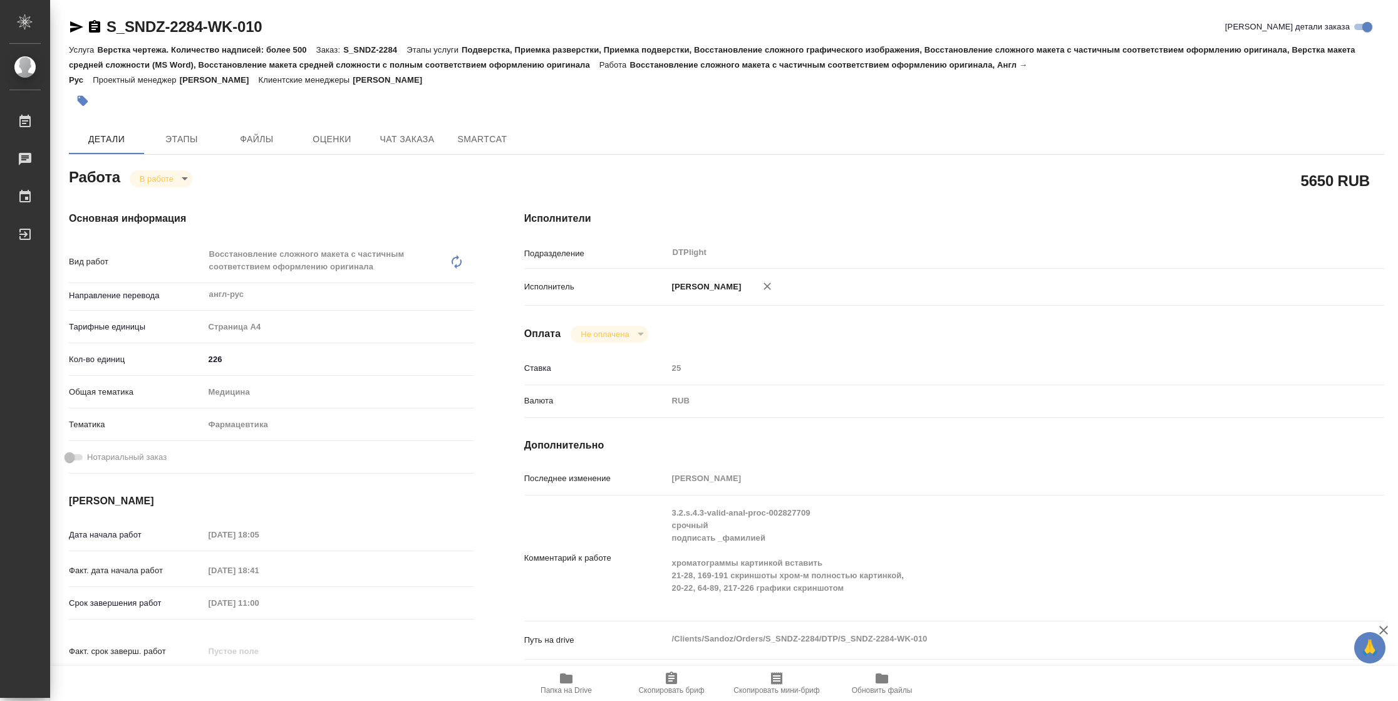 Image resolution: width=1398 pixels, height=701 pixels. What do you see at coordinates (306, 80) in the screenshot?
I see `p: Клиентские менеджеры` at bounding box center [306, 80].